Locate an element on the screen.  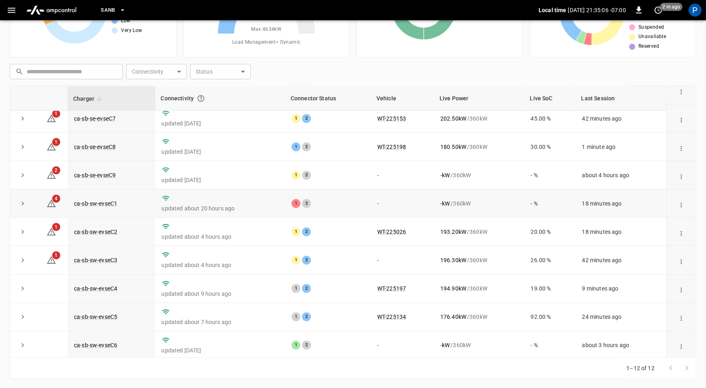
span: SanB is located at coordinates (108, 10).